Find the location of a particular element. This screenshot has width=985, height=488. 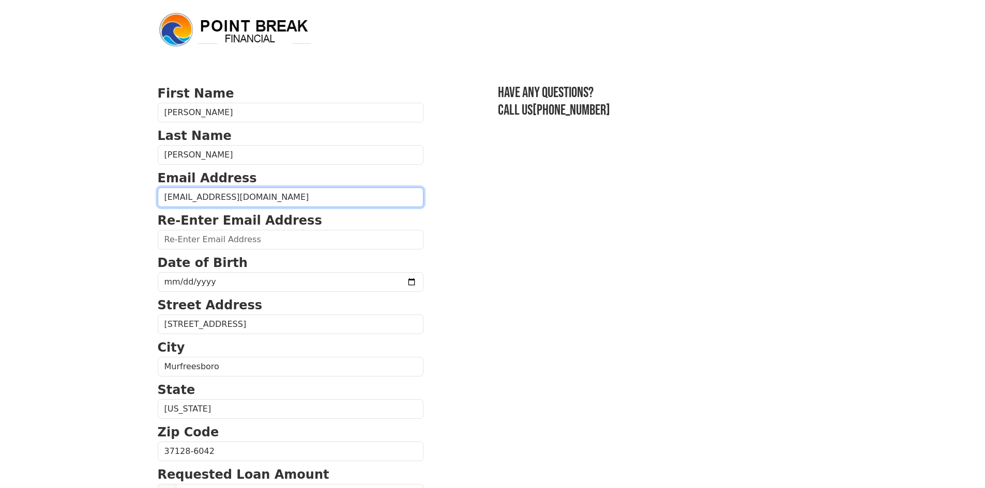

strong: Requested Loan Amount is located at coordinates (243, 475).